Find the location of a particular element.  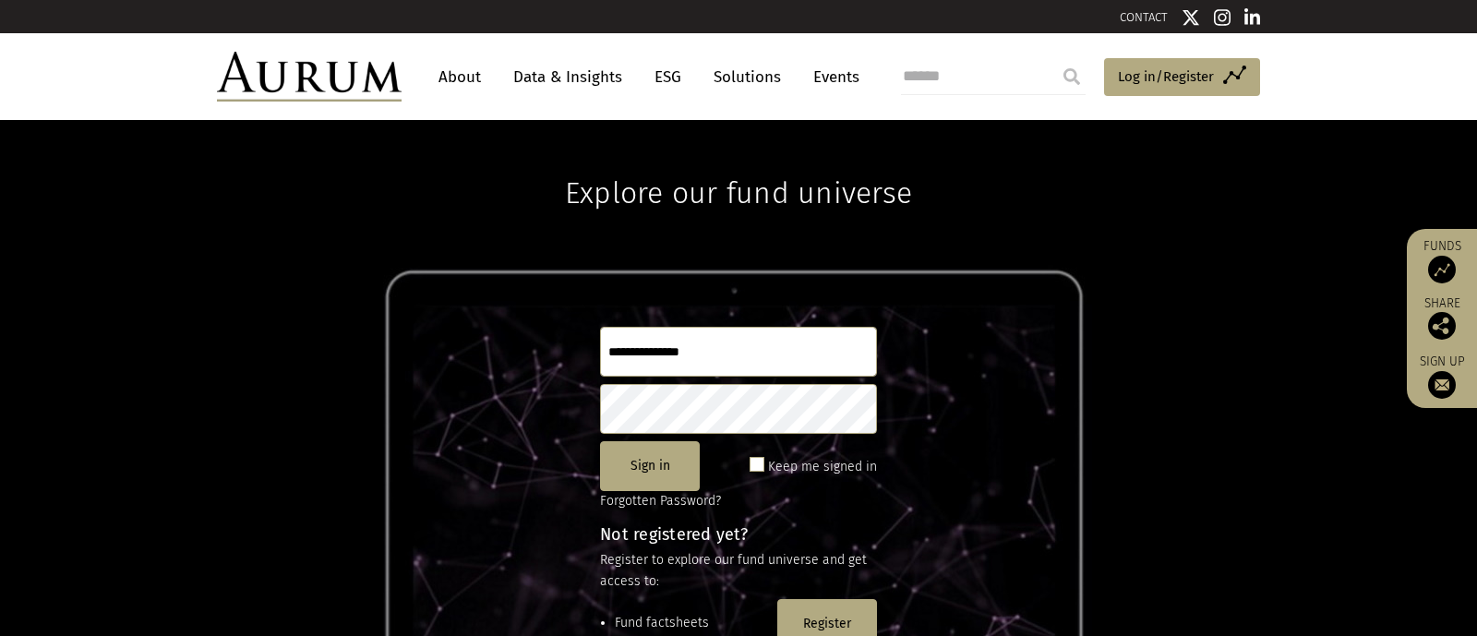

a: Forgotten Password? is located at coordinates (660, 500).